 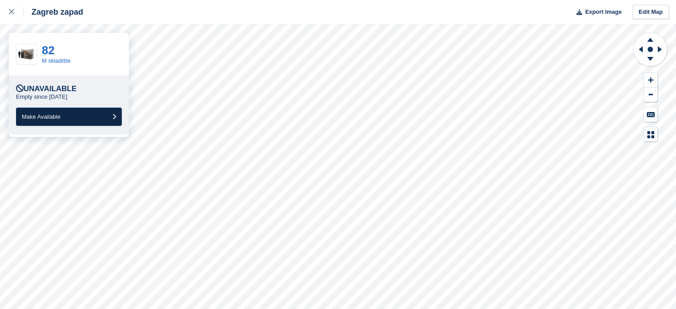 What do you see at coordinates (53, 12) in the screenshot?
I see `div: Zagreb zapad` at bounding box center [53, 12].